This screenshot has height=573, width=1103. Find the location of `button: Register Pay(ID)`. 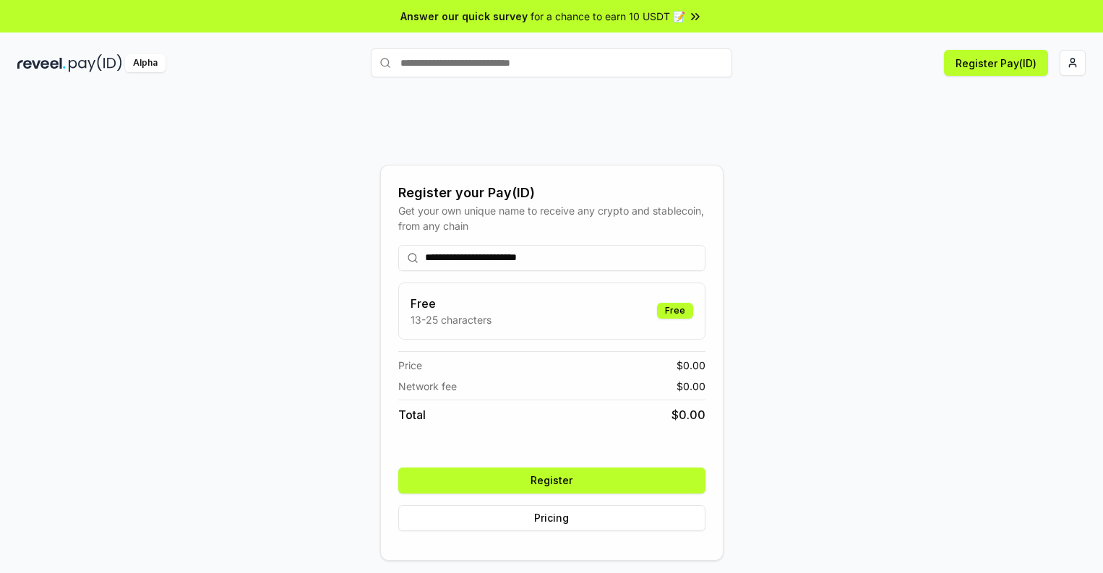

button: Register Pay(ID) is located at coordinates (996, 63).